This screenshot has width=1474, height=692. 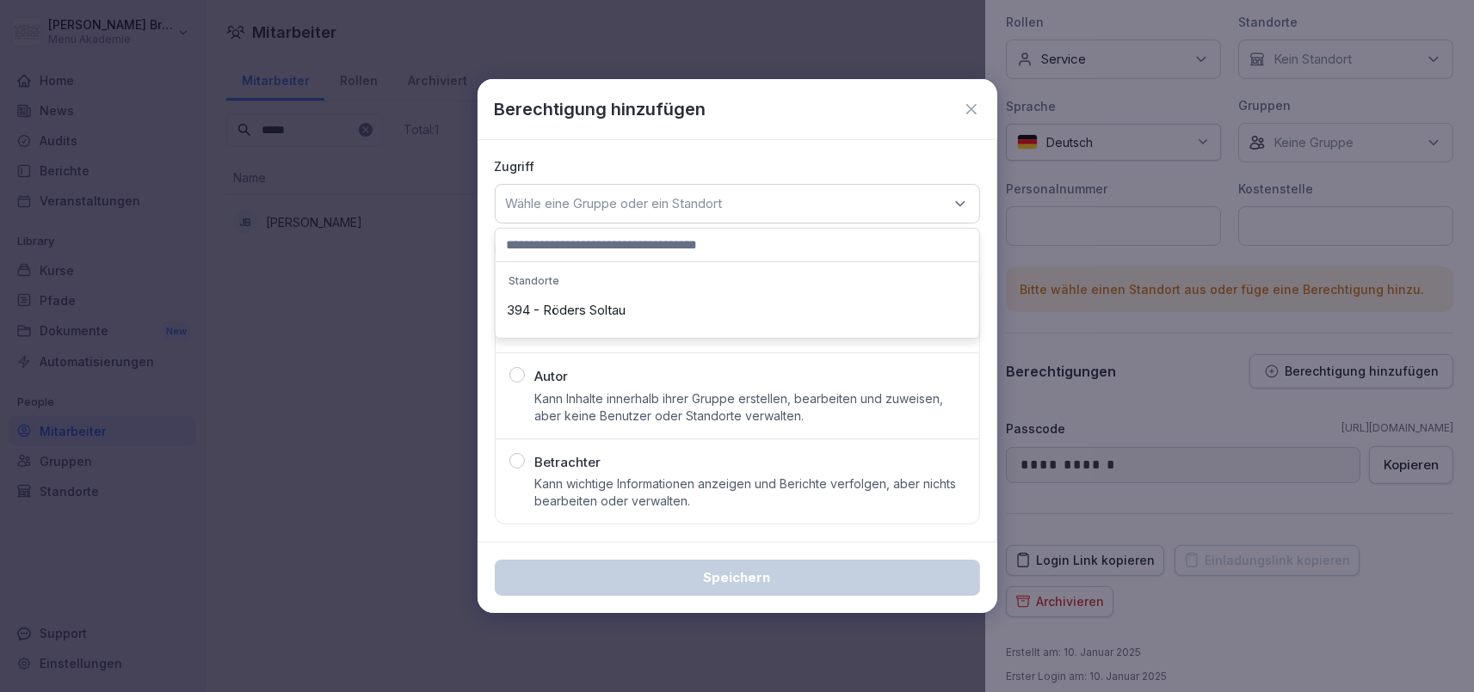 What do you see at coordinates (750, 493) in the screenshot?
I see `p: Kann wichtige Informationen anzeigen und Berichte verfolgen, aber nichts bearbeiten oder verwalten.` at bounding box center [750, 493].